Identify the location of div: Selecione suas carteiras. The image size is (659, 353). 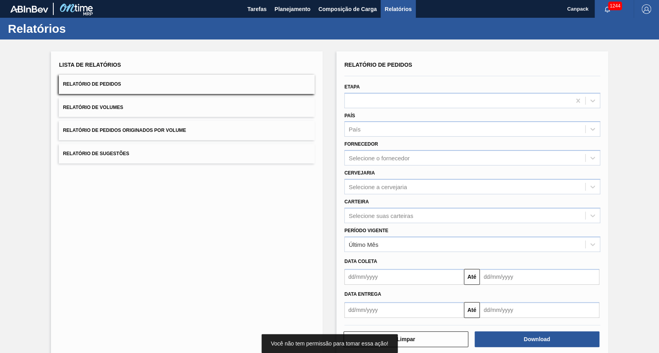
(381, 215).